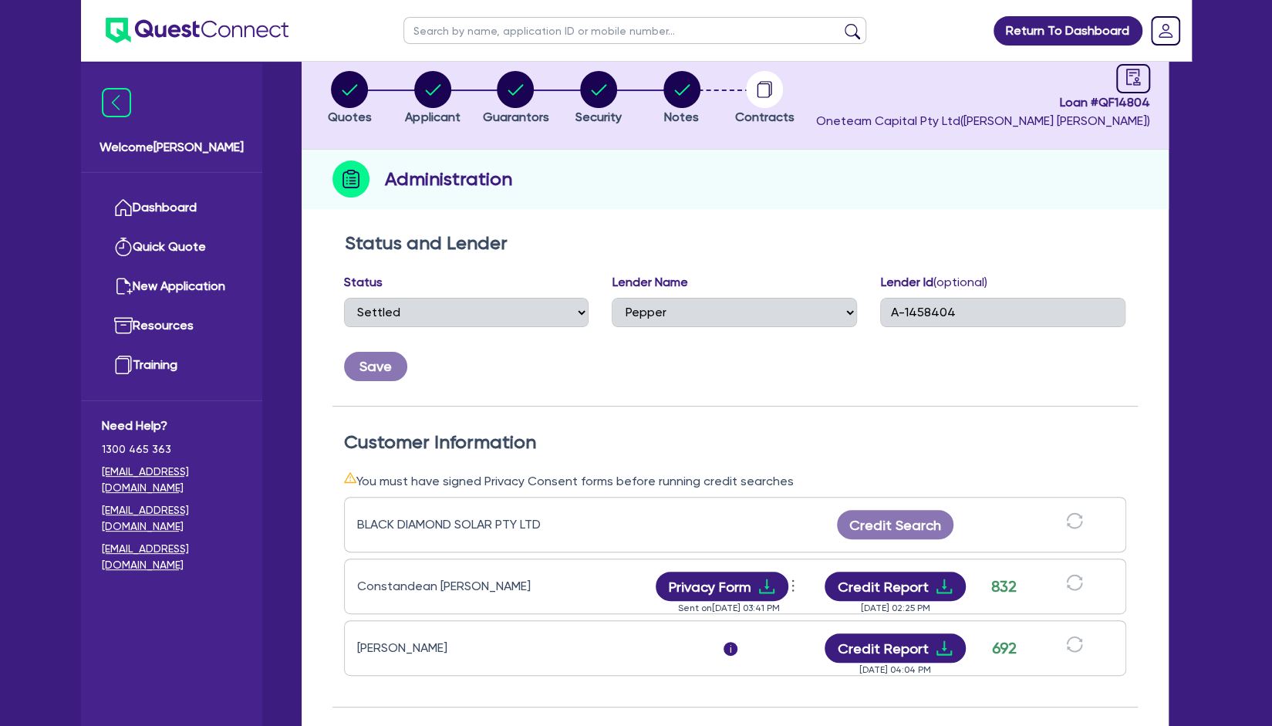 This screenshot has height=726, width=1272. I want to click on div: BLACK DIAMOND SOLAR PTY LTD, so click(454, 525).